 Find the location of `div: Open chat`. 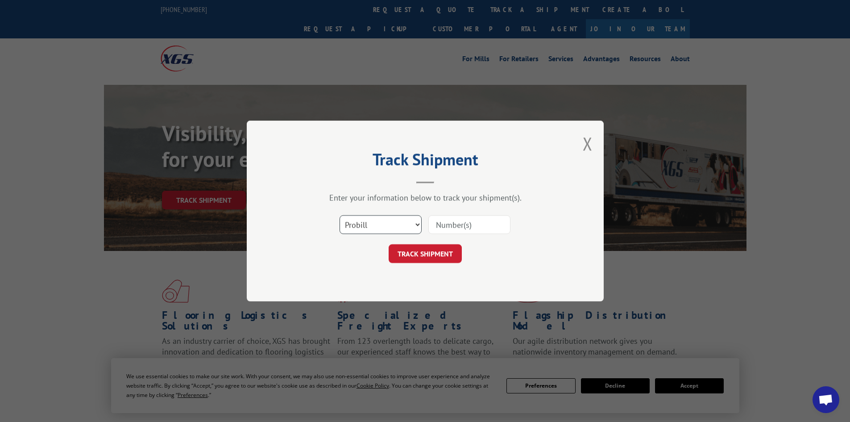

div: Open chat is located at coordinates (826, 399).